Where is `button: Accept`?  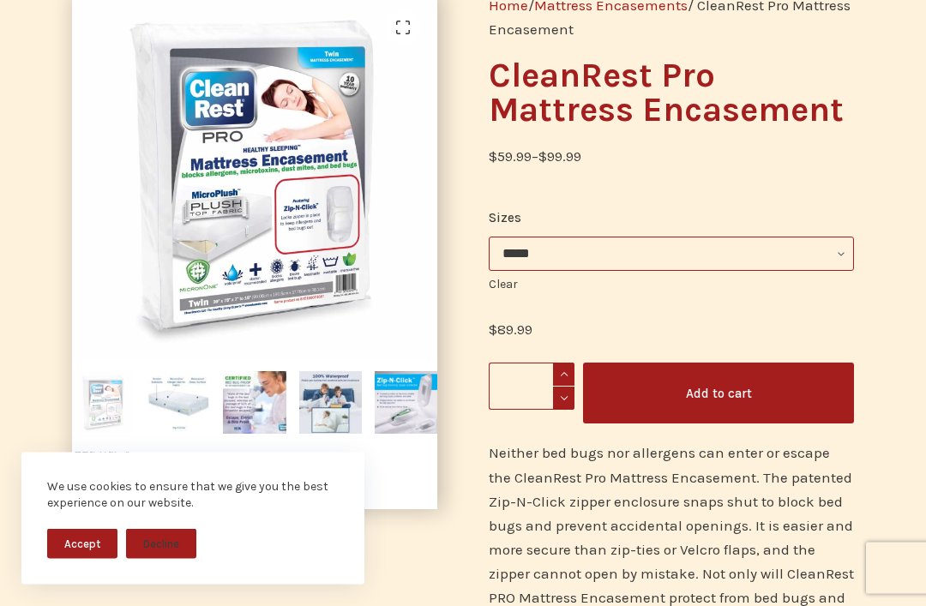 button: Accept is located at coordinates (82, 544).